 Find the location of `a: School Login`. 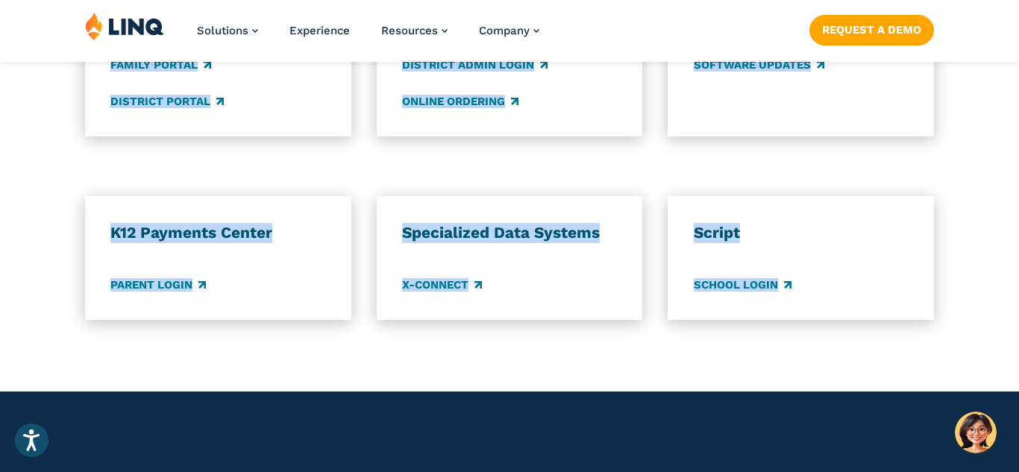

a: School Login is located at coordinates (742, 285).